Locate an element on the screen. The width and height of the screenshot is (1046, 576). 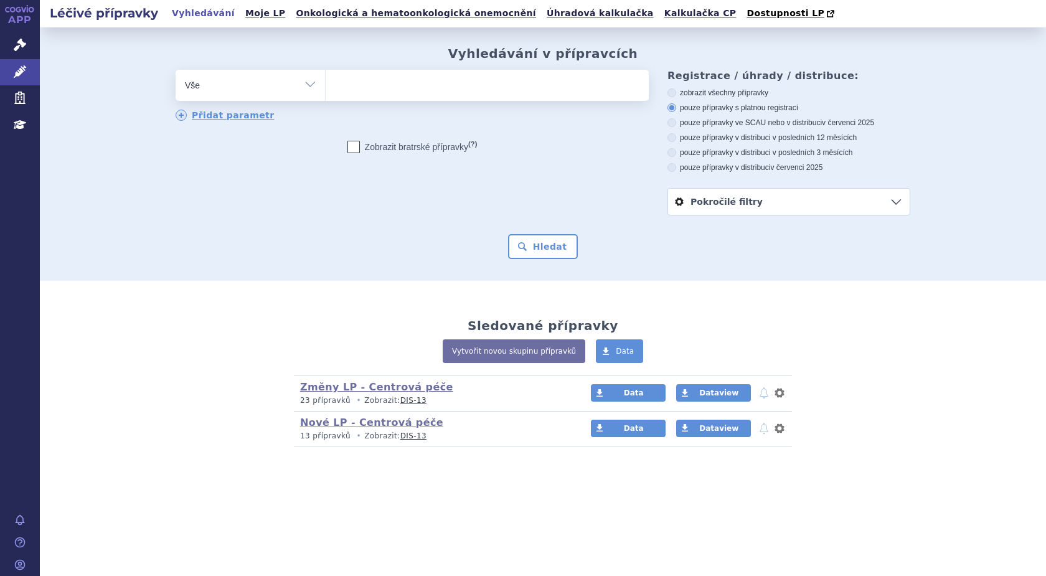
h2: Léčivé přípravky is located at coordinates (104, 13).